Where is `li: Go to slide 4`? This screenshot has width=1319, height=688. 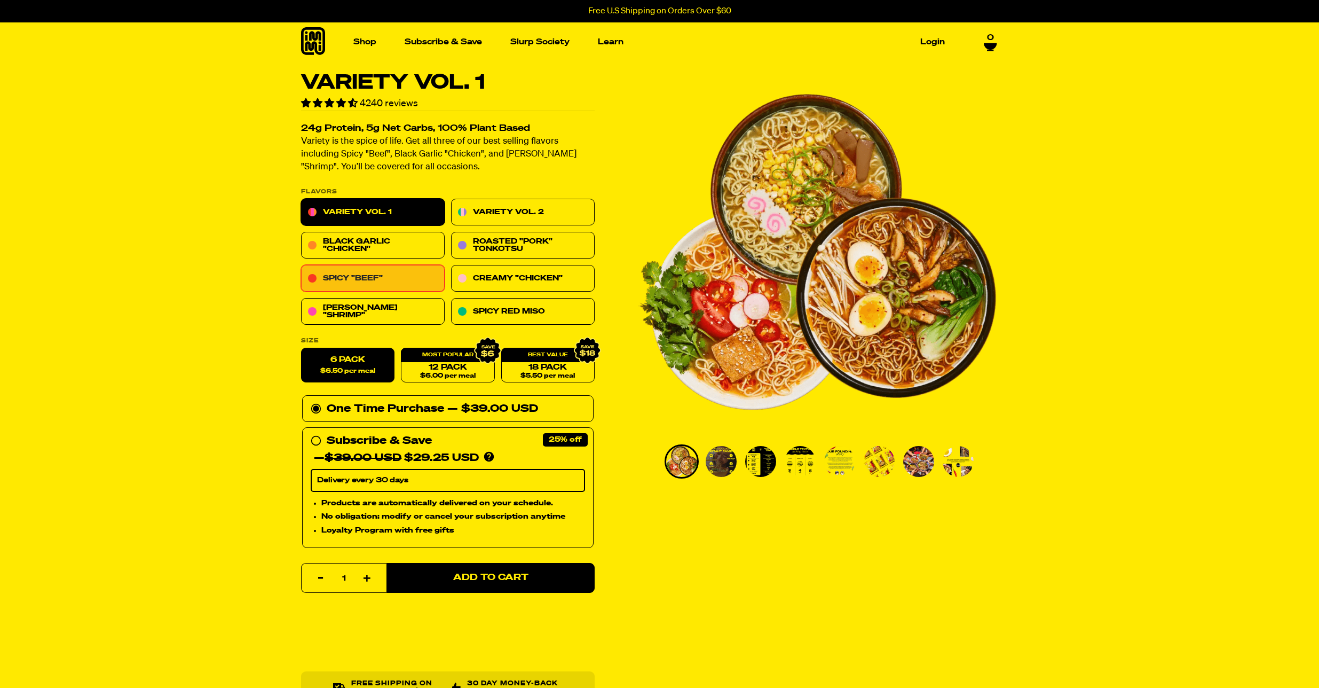
li: Go to slide 4 is located at coordinates (800, 461).